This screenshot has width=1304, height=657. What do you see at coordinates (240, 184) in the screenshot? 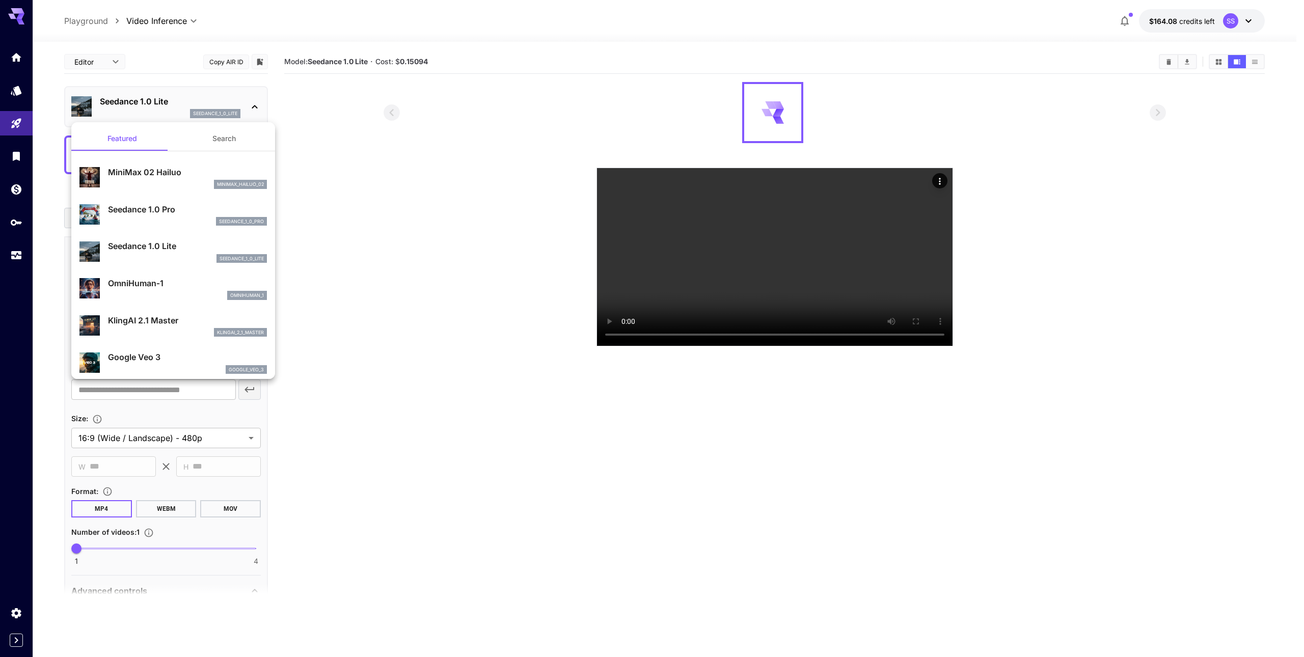
I see `p: minimax_hailuo_02` at bounding box center [240, 184].